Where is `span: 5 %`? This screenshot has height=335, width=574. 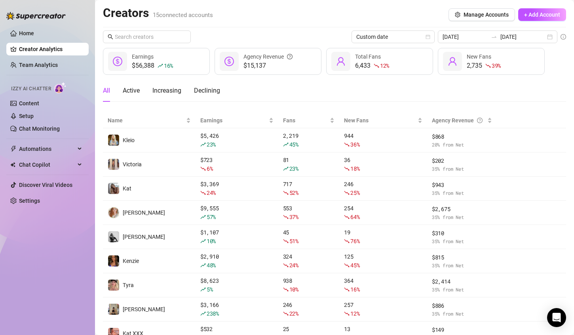 span: 5 % is located at coordinates (209, 289).